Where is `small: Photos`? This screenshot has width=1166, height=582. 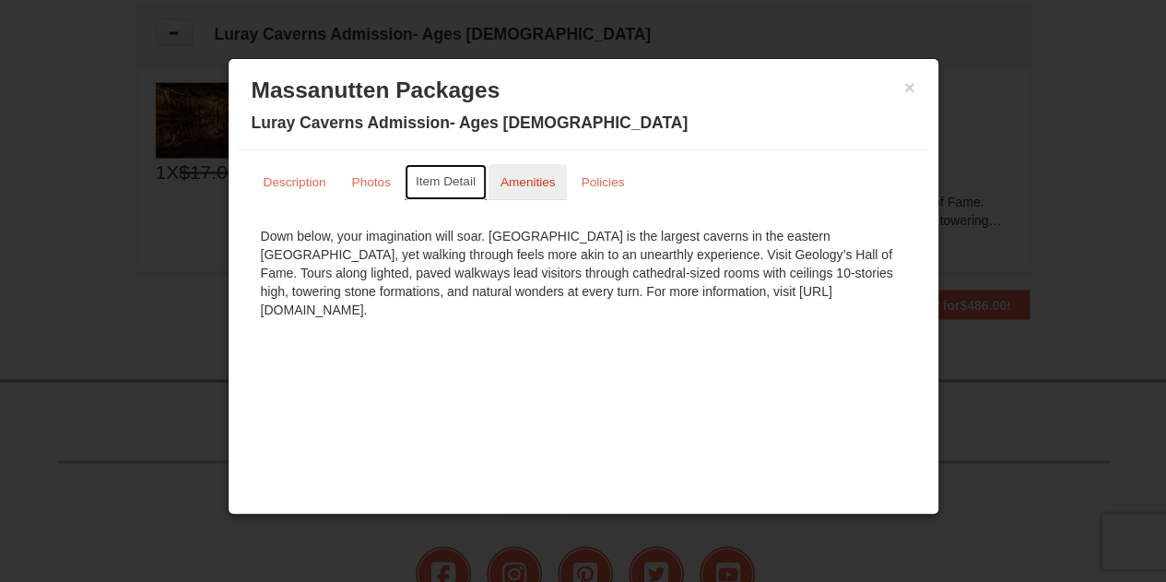 small: Photos is located at coordinates (371, 182).